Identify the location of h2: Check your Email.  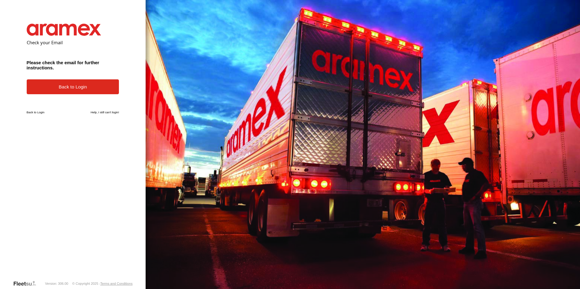
(73, 42).